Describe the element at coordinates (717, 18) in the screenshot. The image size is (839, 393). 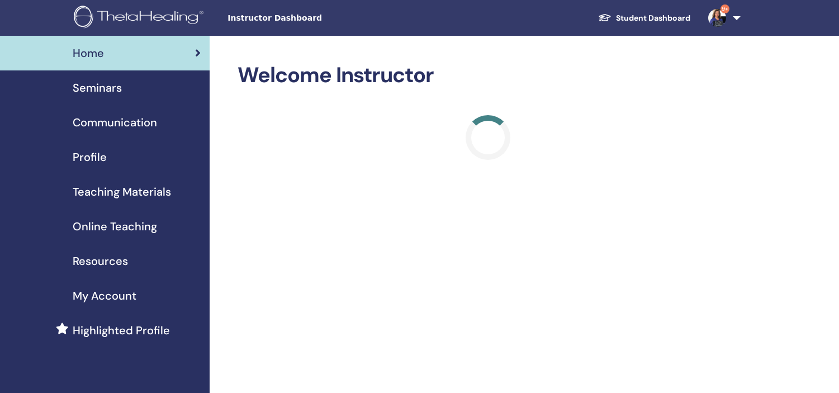
I see `img: default.jpg` at that location.